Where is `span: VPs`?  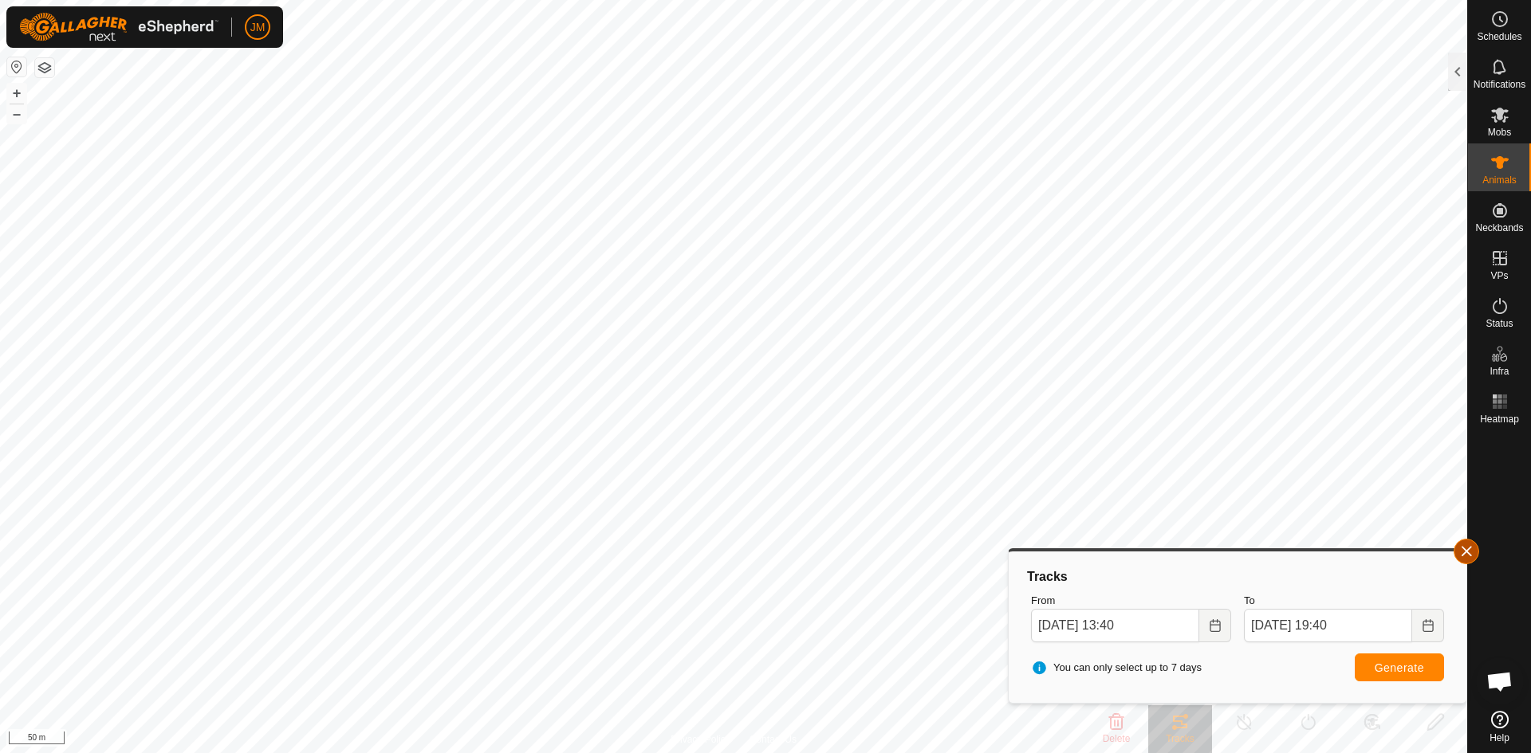
span: VPs is located at coordinates (1499, 276).